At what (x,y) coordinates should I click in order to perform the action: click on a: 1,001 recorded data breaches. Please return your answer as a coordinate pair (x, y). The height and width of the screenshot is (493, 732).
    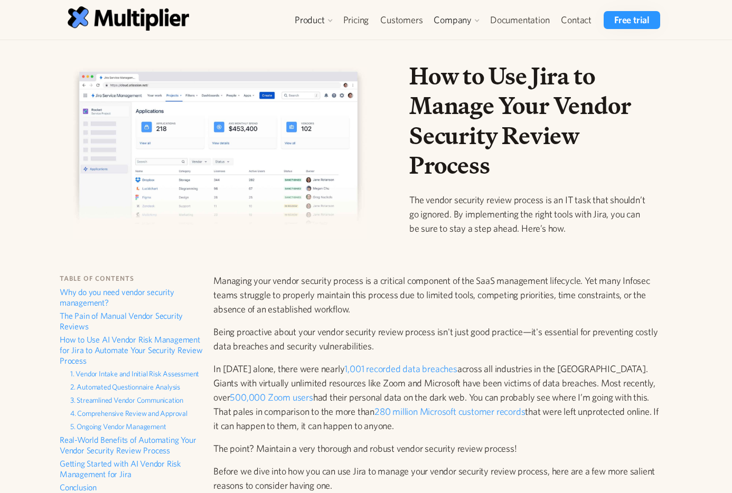
    Looking at the image, I should click on (400, 369).